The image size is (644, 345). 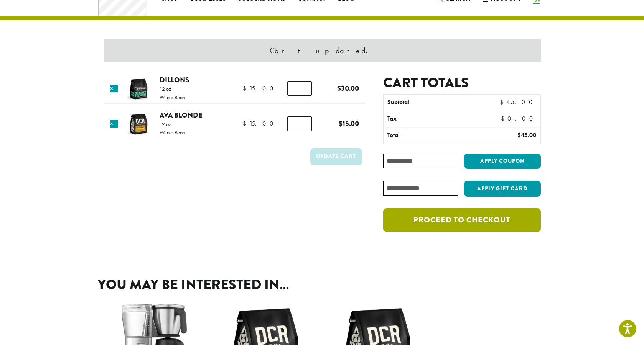 I want to click on h2: Cart totals, so click(x=462, y=83).